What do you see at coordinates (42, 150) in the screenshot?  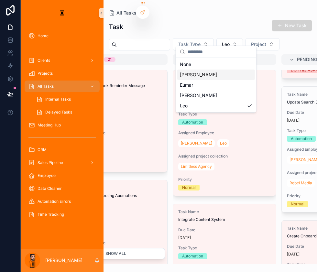 I see `span: CRM` at bounding box center [42, 150].